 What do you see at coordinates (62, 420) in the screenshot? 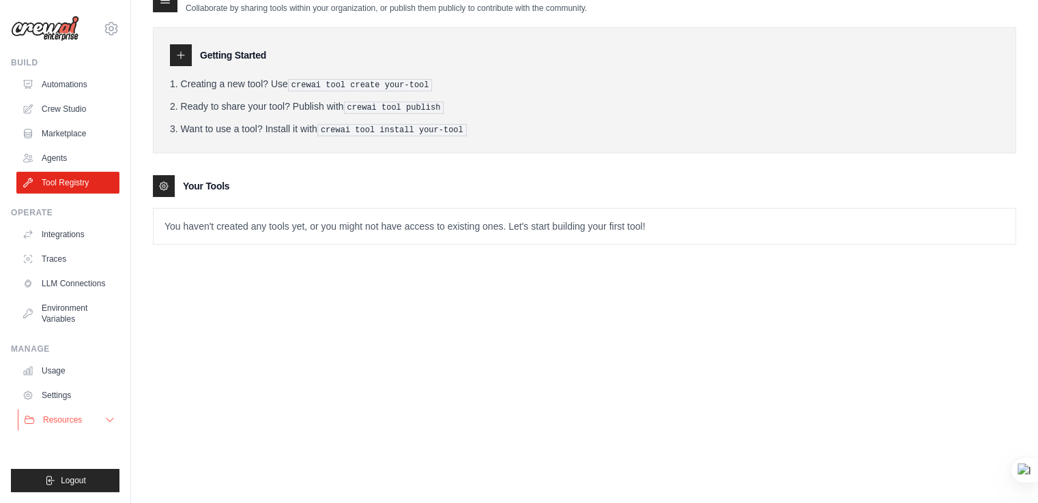
I see `span: Resources` at bounding box center [62, 420].